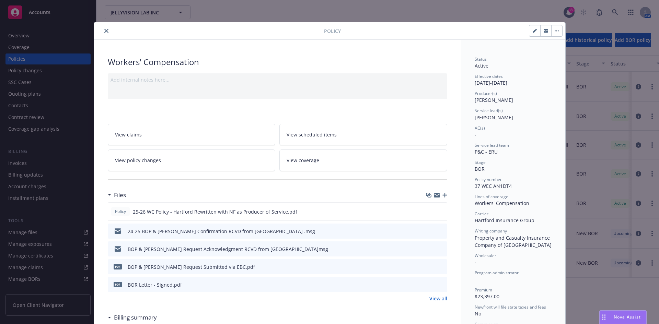  Describe the element at coordinates (496, 273) in the screenshot. I see `span: Program administrator` at that location.